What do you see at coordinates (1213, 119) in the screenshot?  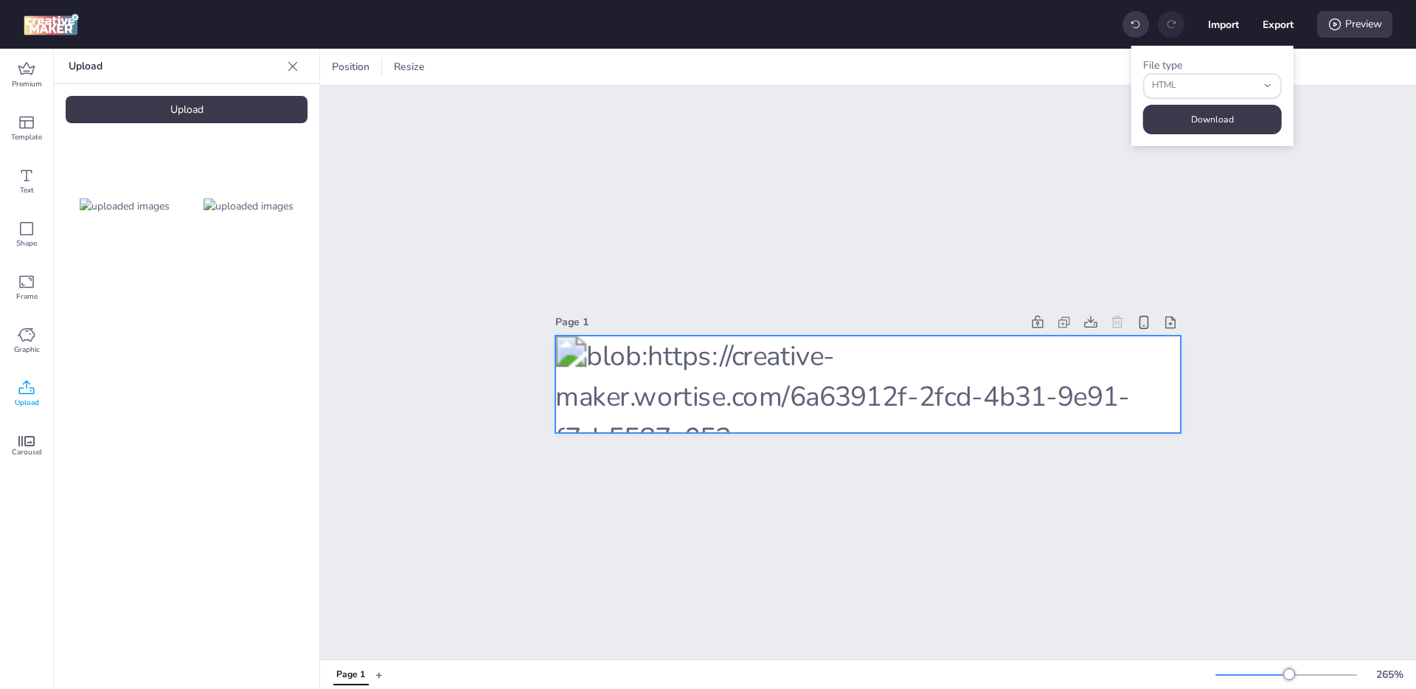 I see `button: Download` at bounding box center [1213, 119].